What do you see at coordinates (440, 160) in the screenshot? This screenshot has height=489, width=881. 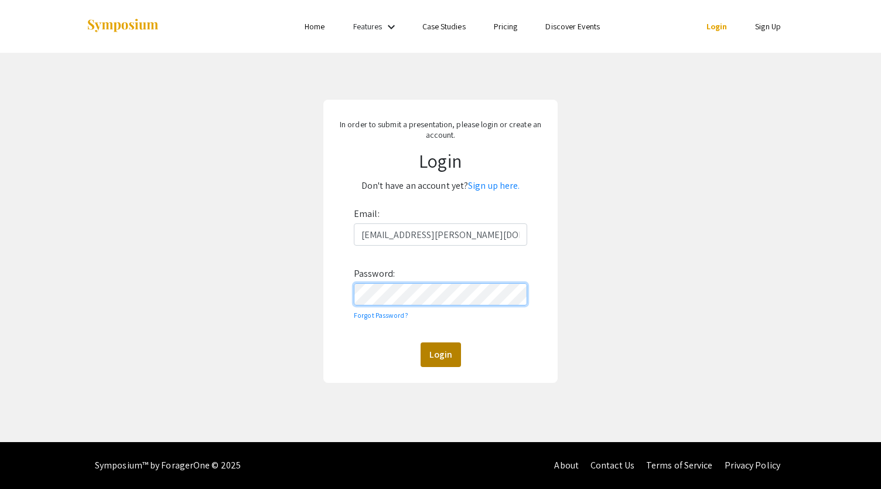 I see `h1: Login` at bounding box center [440, 160].